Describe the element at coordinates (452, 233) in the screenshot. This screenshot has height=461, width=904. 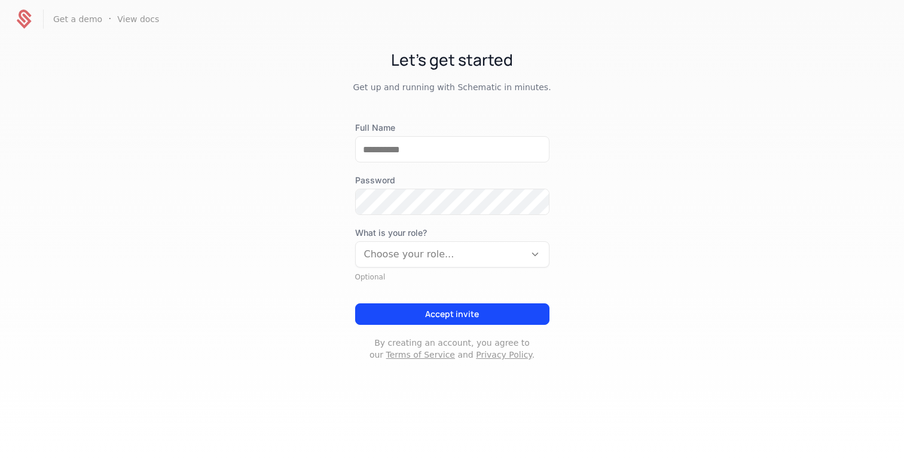
I see `span: What is your role?` at that location.